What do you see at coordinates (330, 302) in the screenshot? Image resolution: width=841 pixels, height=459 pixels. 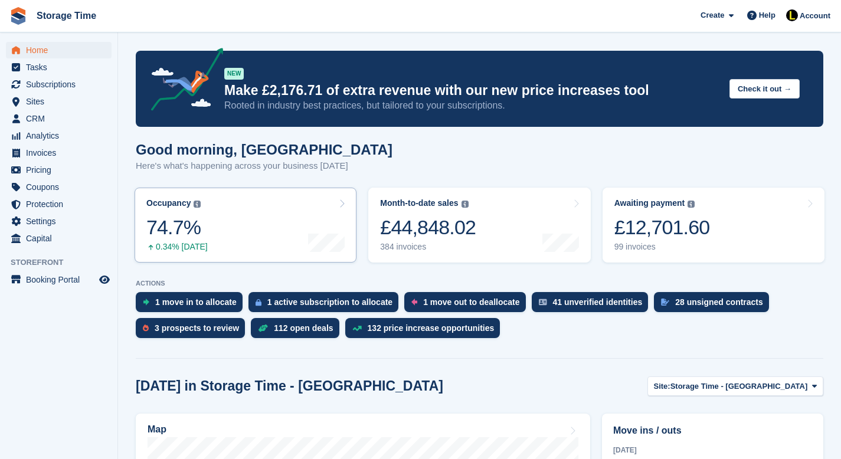 I see `div: 1 active subscription to allocate` at bounding box center [330, 302].